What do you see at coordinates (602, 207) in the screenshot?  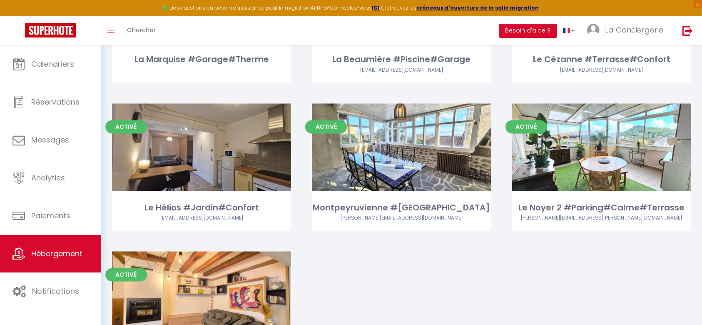 I see `div: Le Noyer 2 #Parking#Calme#Terrasse` at bounding box center [602, 207].